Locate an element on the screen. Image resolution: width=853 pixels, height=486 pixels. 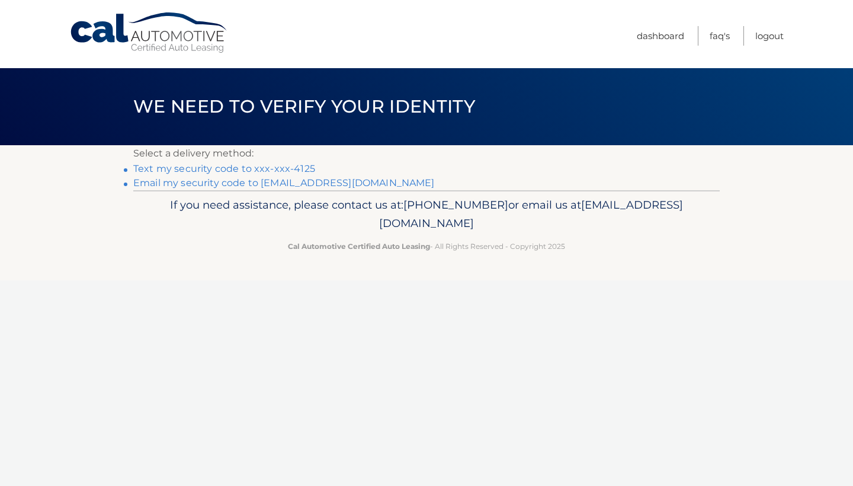
p: If you need assistance, please contact us at: or email us at is located at coordinates (426, 214).